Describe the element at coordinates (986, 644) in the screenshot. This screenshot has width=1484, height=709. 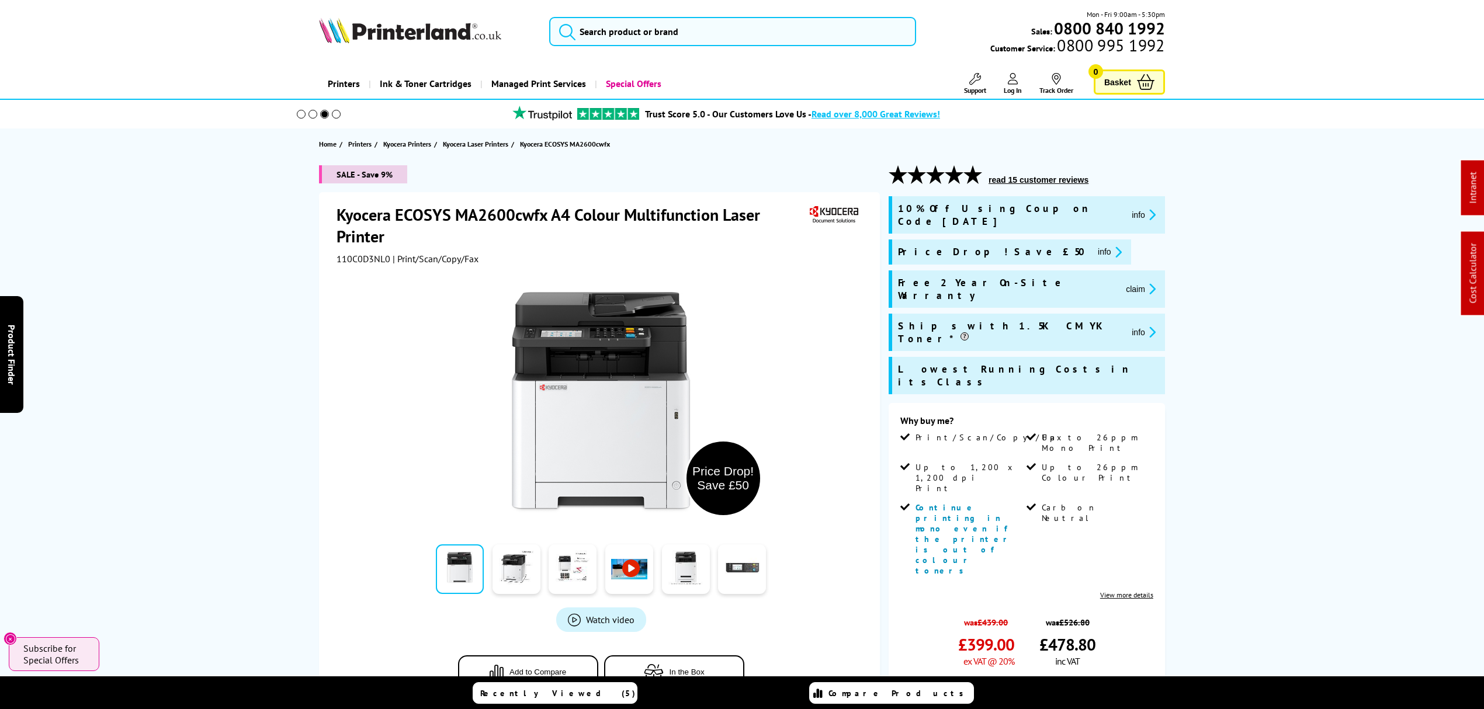
I see `span: £399.00` at that location.